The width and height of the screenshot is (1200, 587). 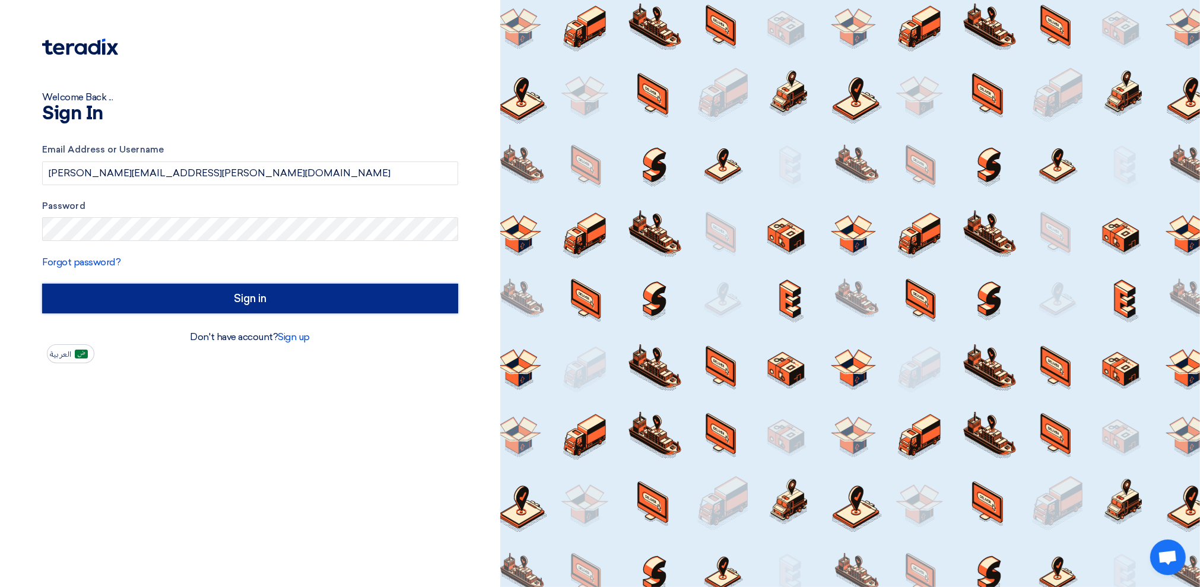 What do you see at coordinates (294, 337) in the screenshot?
I see `a: Sign up` at bounding box center [294, 337].